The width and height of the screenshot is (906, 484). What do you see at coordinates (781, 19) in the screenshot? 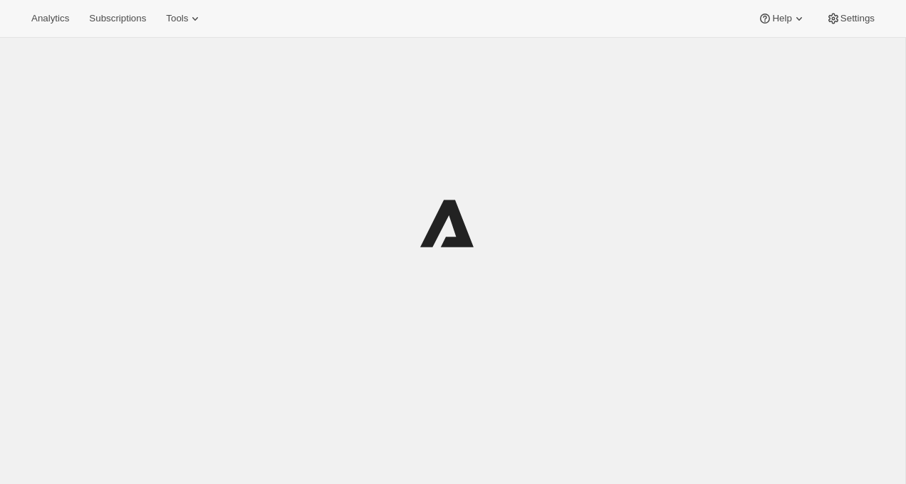
I see `button: Help` at bounding box center [781, 19].